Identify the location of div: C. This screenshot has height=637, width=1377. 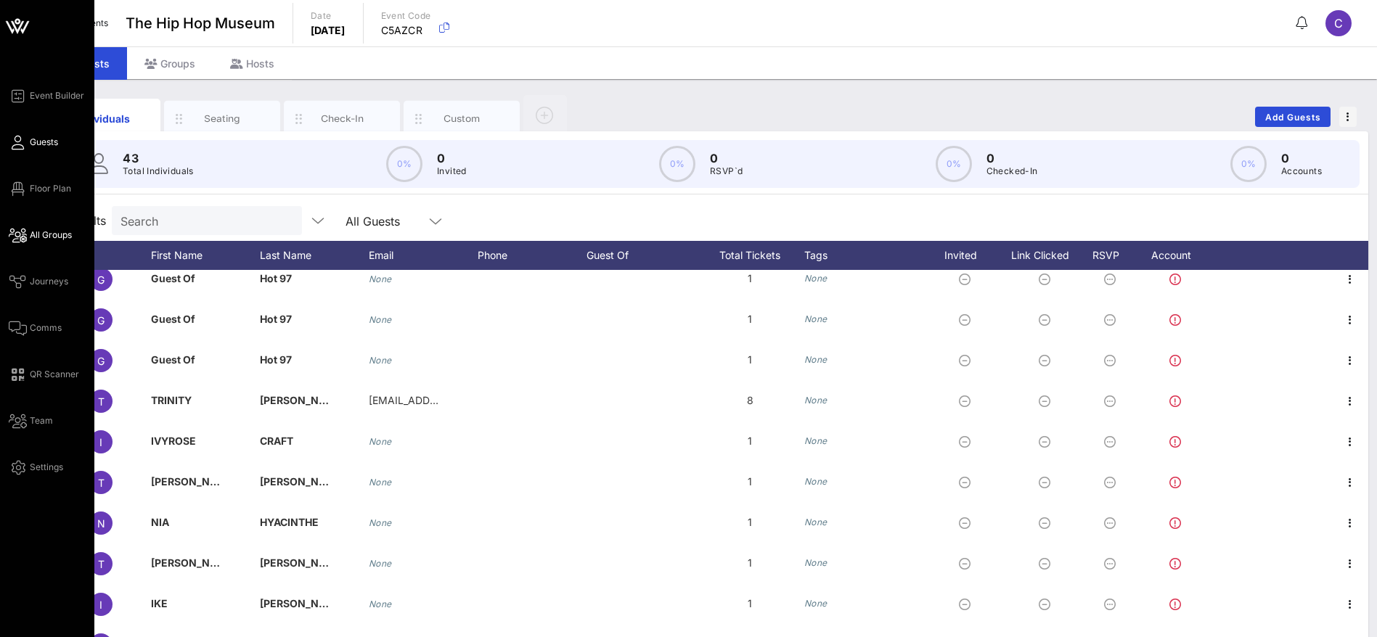
(1338, 23).